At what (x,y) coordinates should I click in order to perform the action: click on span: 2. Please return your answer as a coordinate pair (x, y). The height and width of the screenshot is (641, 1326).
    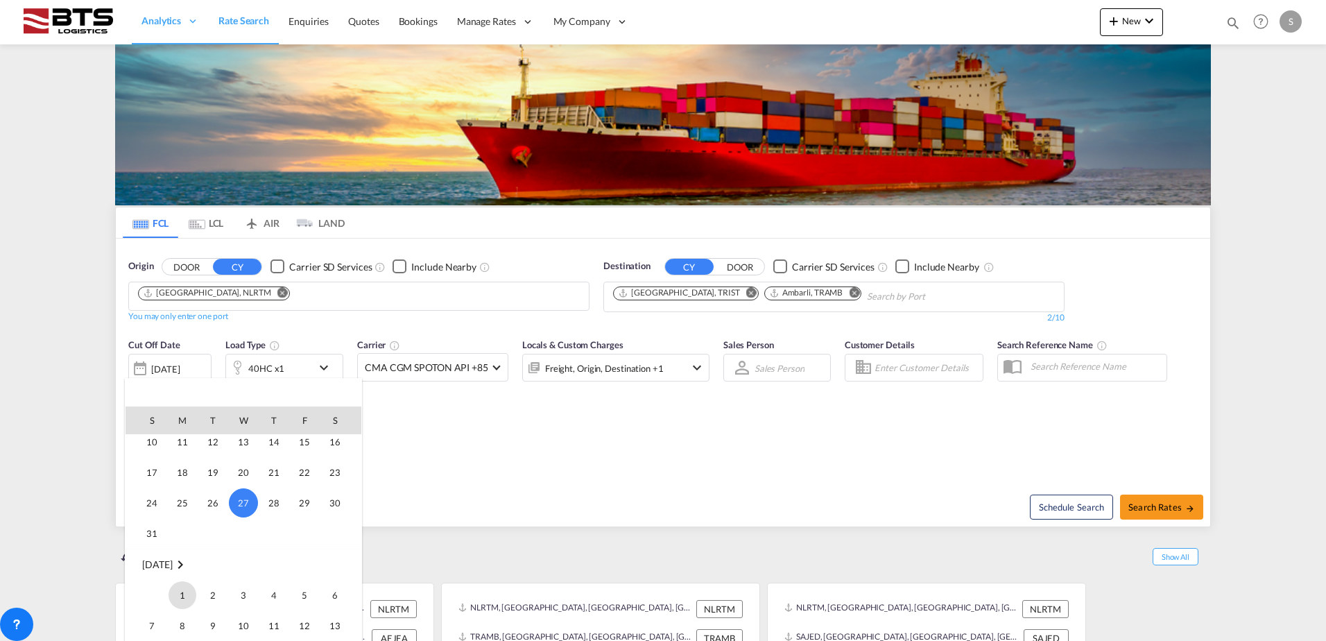
    Looking at the image, I should click on (213, 595).